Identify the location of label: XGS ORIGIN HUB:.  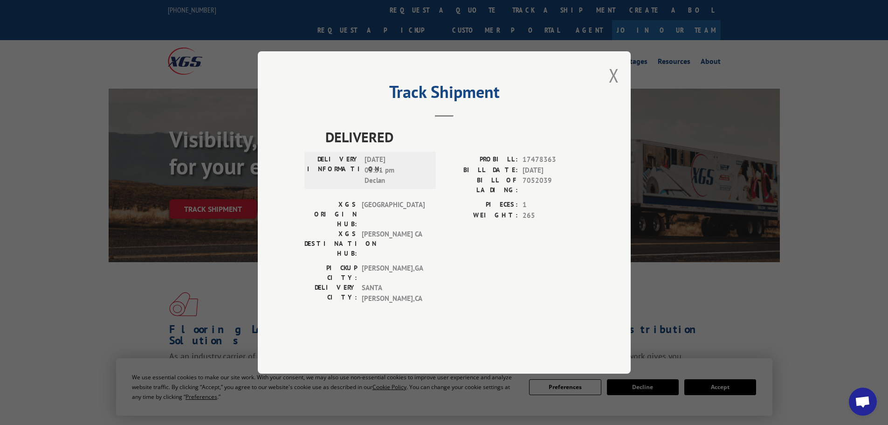
(331, 214).